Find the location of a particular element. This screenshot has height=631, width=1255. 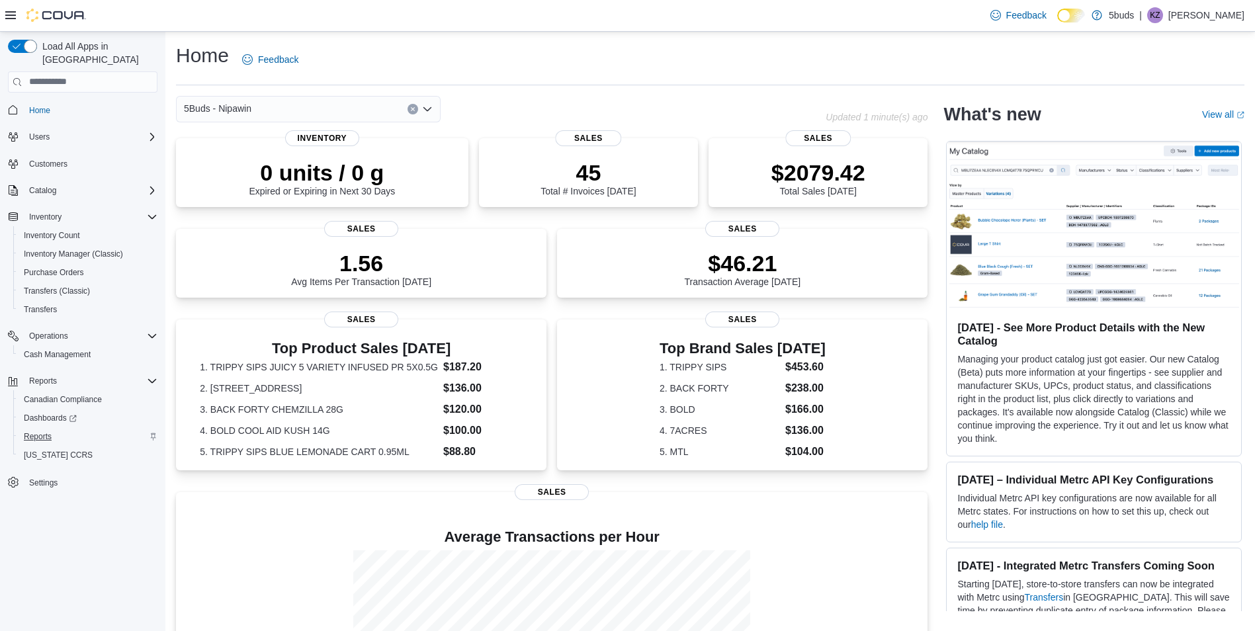

p: Managing your product catalog just got easier. Our new Catalog (Beta) puts more information at yo... is located at coordinates (1094, 399).